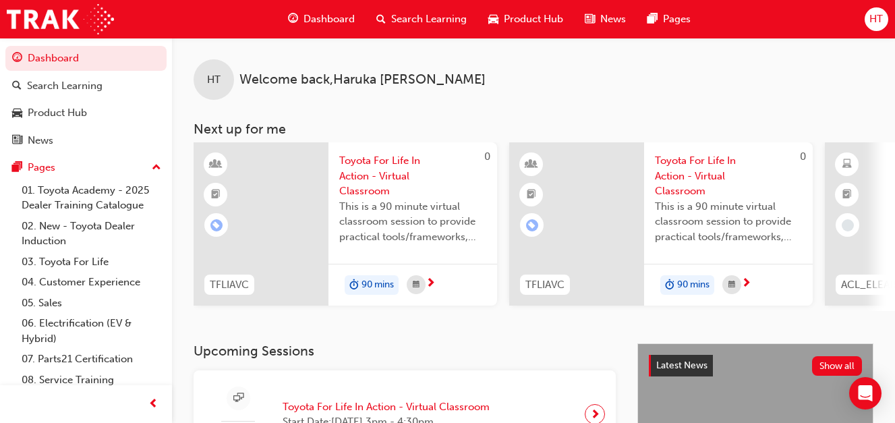 This screenshot has width=895, height=423. I want to click on a: Latest NewsShow all, so click(756, 366).